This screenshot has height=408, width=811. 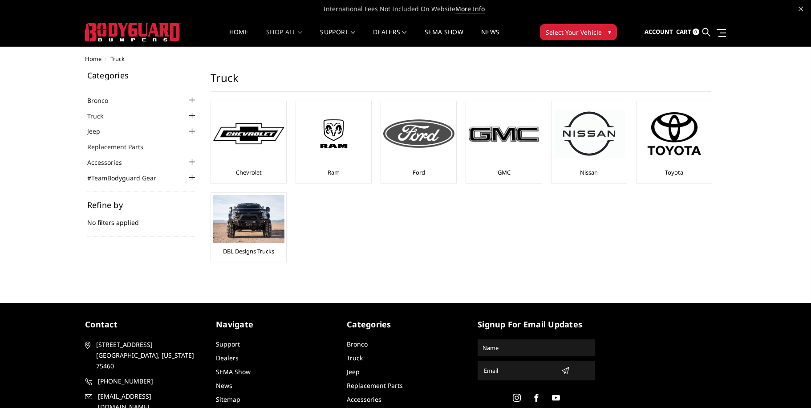 I want to click on a: GMC, so click(x=504, y=172).